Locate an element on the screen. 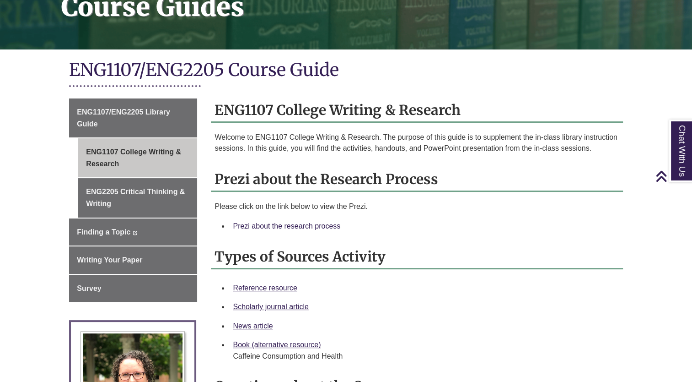 The image size is (692, 382). p: Please click on the link below to view the Prezi. is located at coordinates (417, 206).